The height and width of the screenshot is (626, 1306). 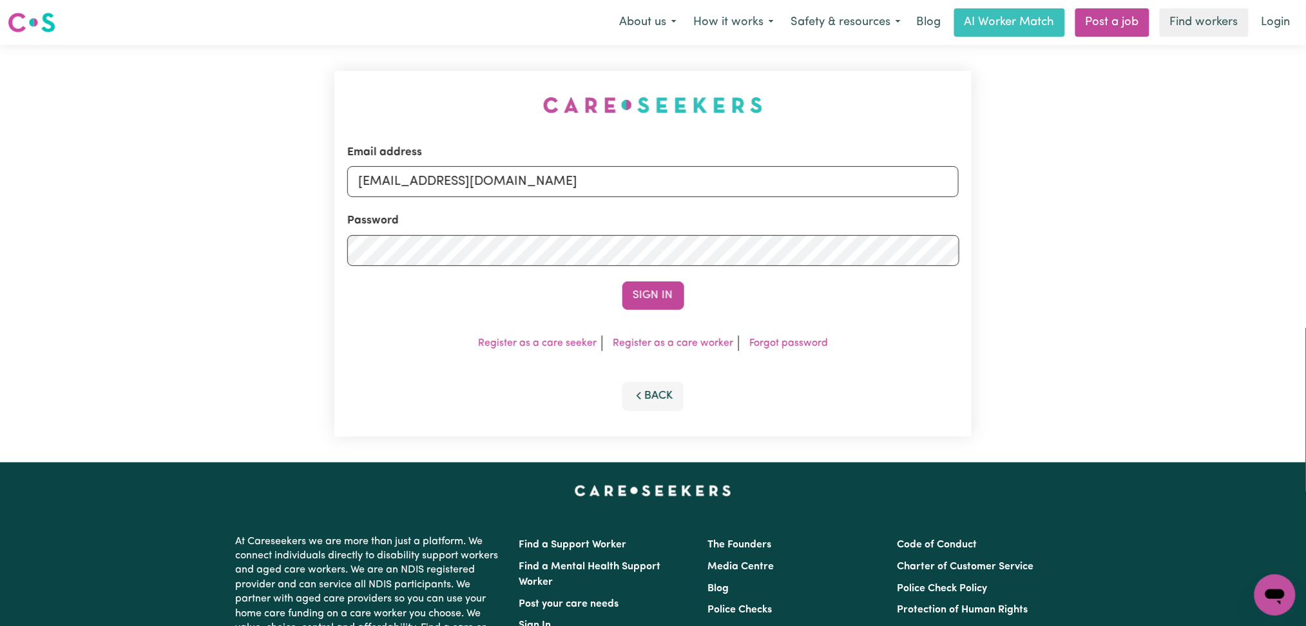 What do you see at coordinates (942, 589) in the screenshot?
I see `a: Police Check Policy` at bounding box center [942, 589].